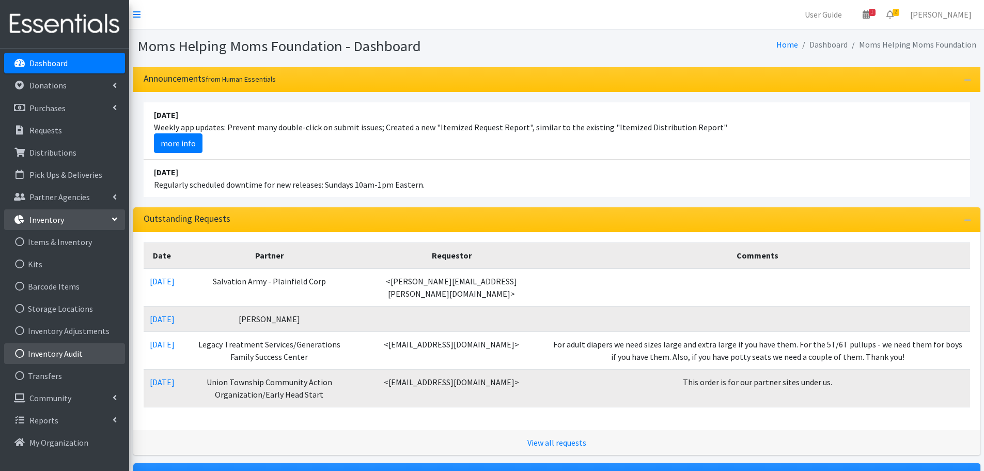  What do you see at coordinates (787, 44) in the screenshot?
I see `a: Home` at bounding box center [787, 44].